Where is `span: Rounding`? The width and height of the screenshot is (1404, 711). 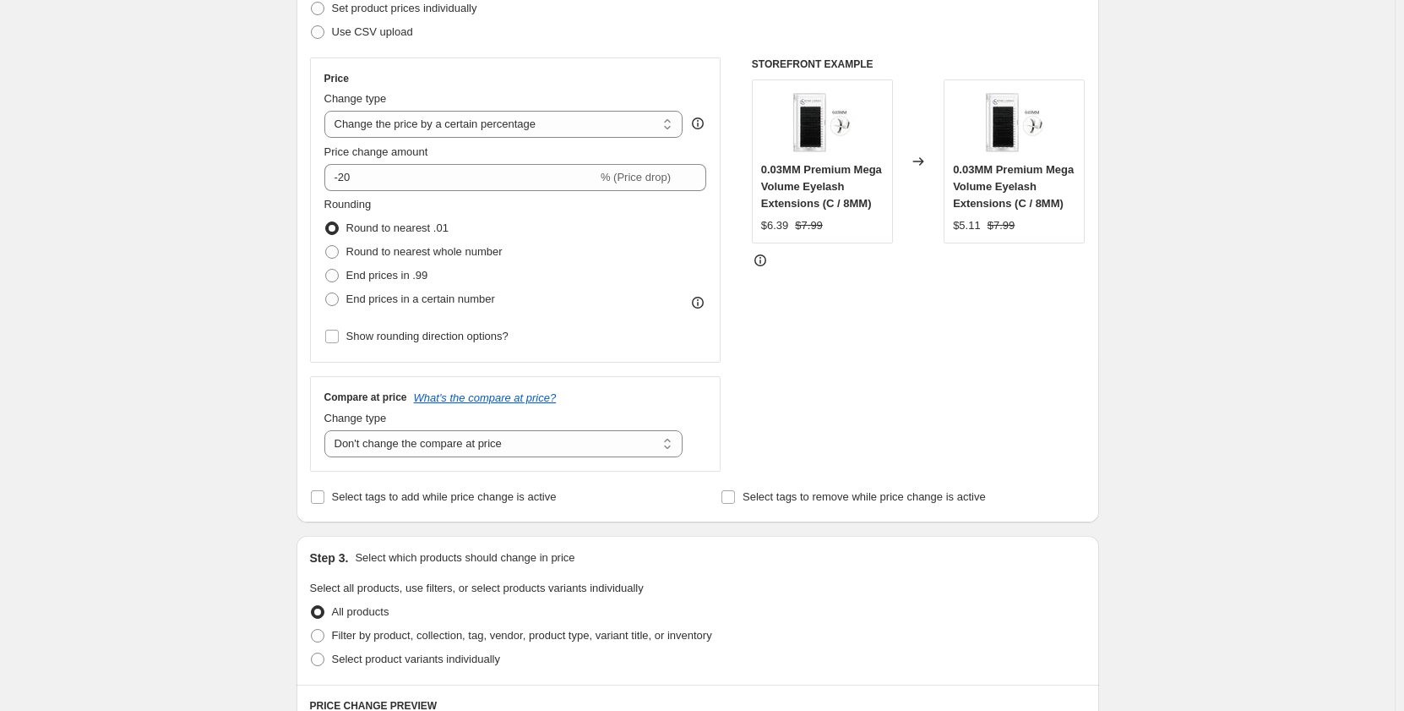
span: Rounding is located at coordinates (348, 204).